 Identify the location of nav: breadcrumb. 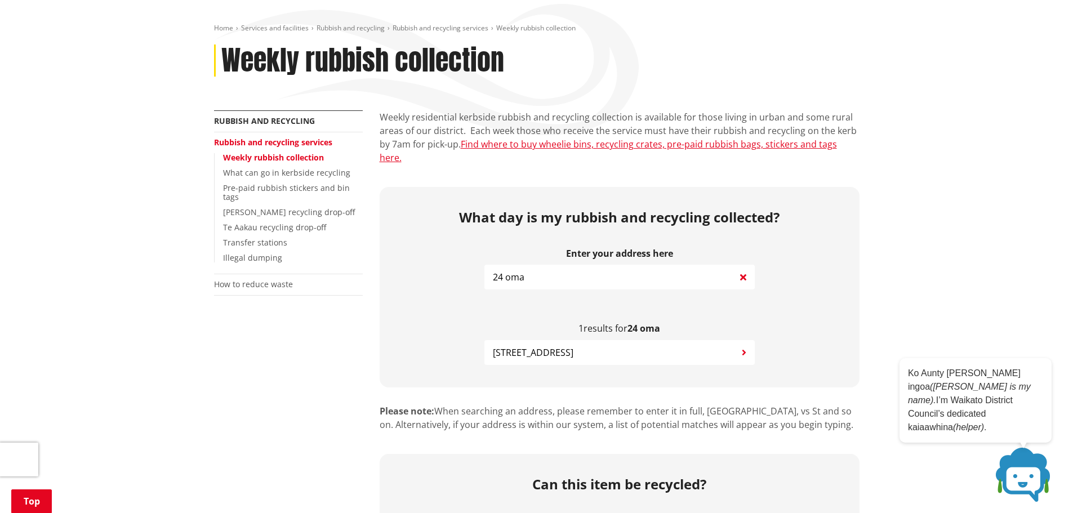
(537, 28).